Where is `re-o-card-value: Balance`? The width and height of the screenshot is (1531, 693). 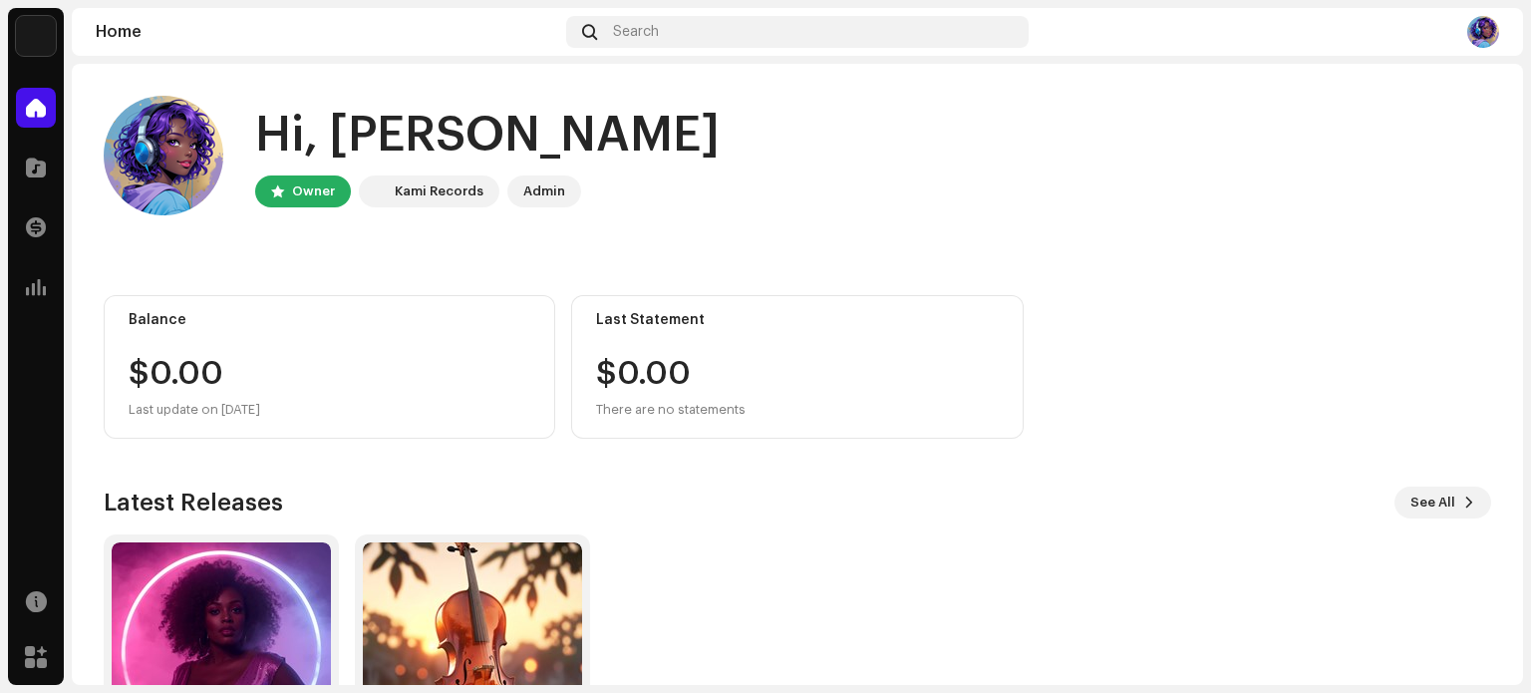
re-o-card-value: Balance is located at coordinates (329, 367).